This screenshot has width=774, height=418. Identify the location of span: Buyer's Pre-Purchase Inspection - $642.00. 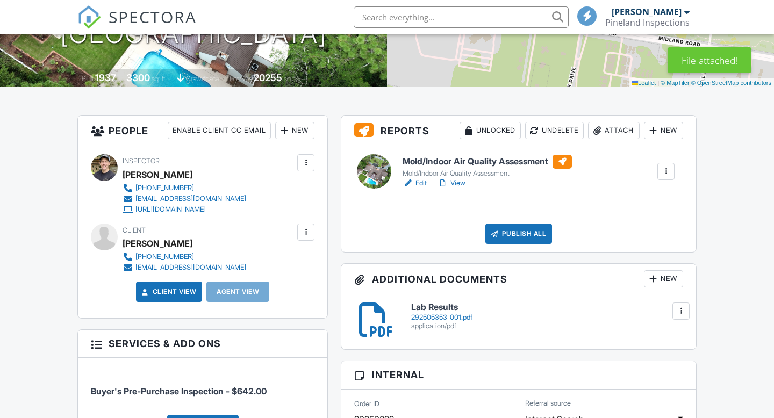
(179, 392).